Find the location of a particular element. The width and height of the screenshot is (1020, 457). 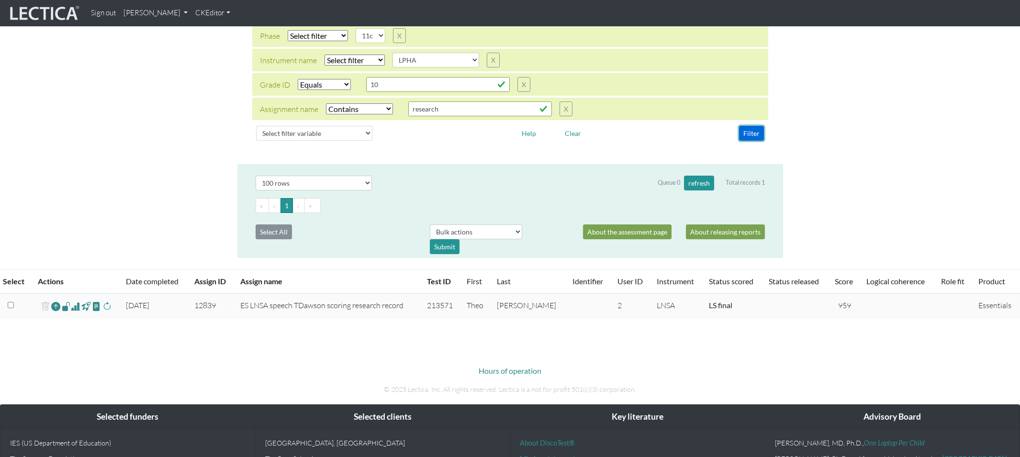

div: Submit is located at coordinates (445, 247).